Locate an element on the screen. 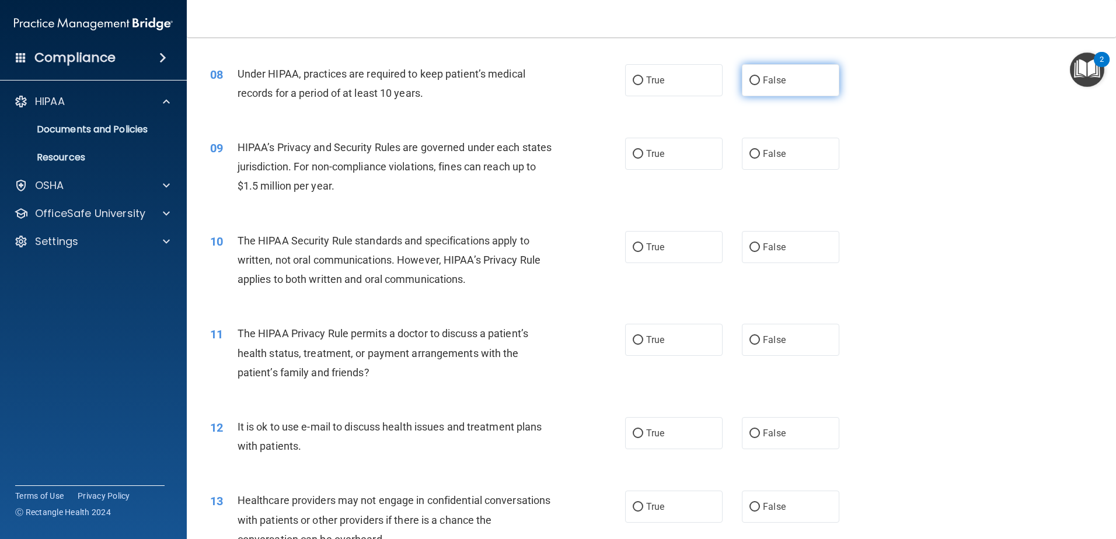  span: The HIPAA Privacy Rule permits a doctor to discuss a patient’s health status, treatment, or payme... is located at coordinates (383, 352).